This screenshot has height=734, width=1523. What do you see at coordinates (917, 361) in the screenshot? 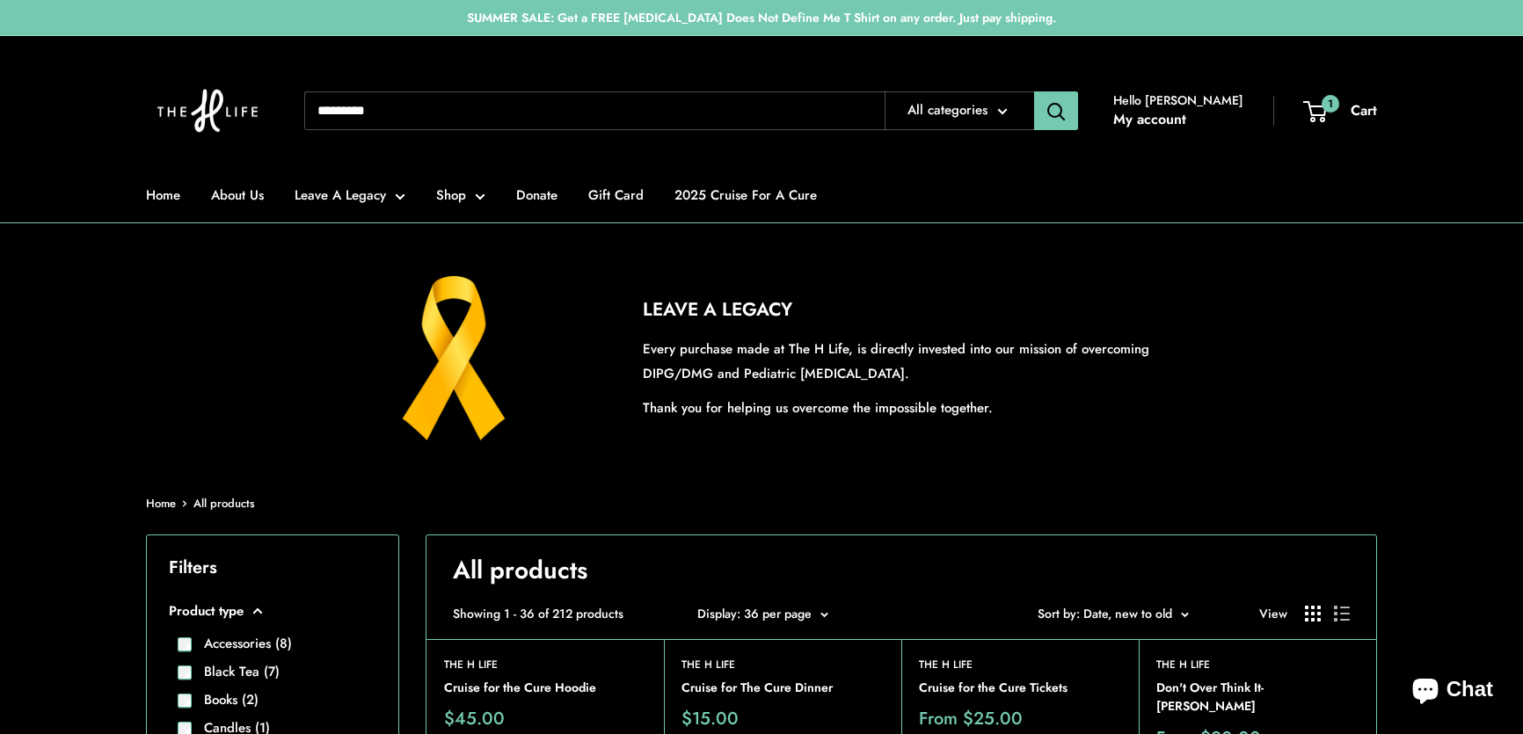
I see `p: Every purchase made at The H Life, is directly invested into our mission of overcoming DIPG/DMG a...` at bounding box center [917, 361].